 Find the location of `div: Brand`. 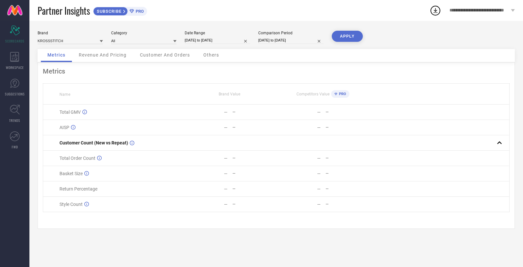

div: Brand is located at coordinates (70, 33).